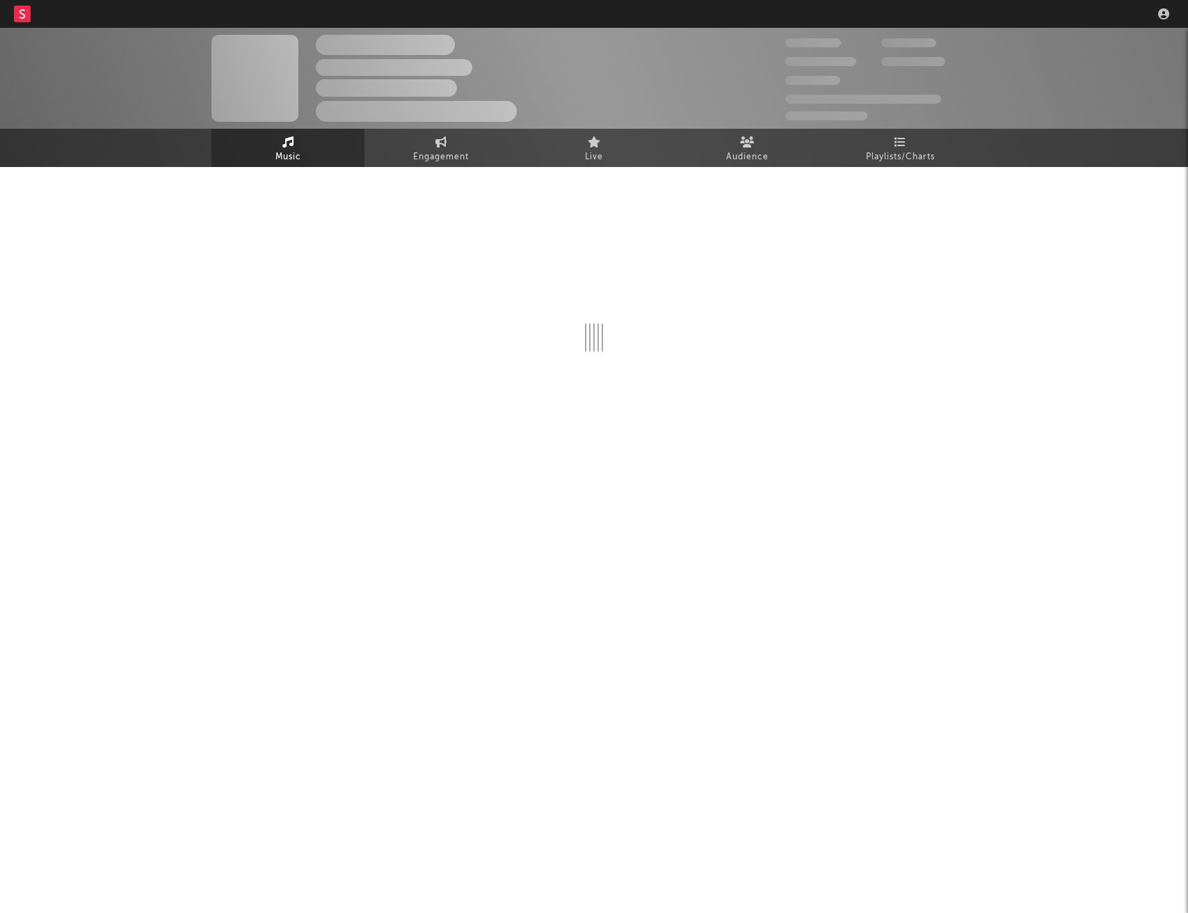 The image size is (1188, 913). Describe the element at coordinates (288, 157) in the screenshot. I see `span: Music` at that location.